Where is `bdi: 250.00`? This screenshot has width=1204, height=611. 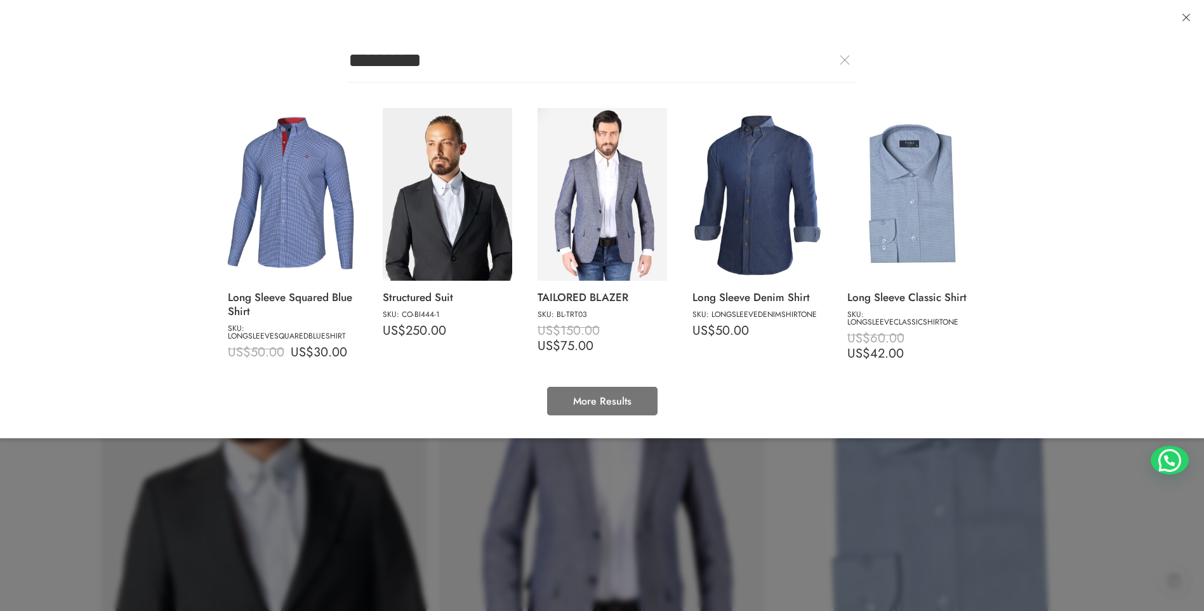 bdi: 250.00 is located at coordinates (415, 330).